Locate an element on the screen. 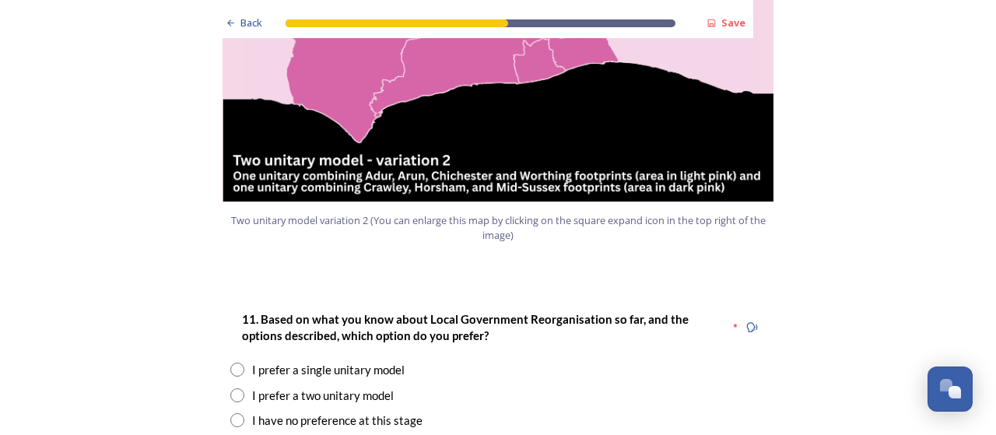 This screenshot has height=435, width=996. div: I have no preference at this stage is located at coordinates (337, 420).